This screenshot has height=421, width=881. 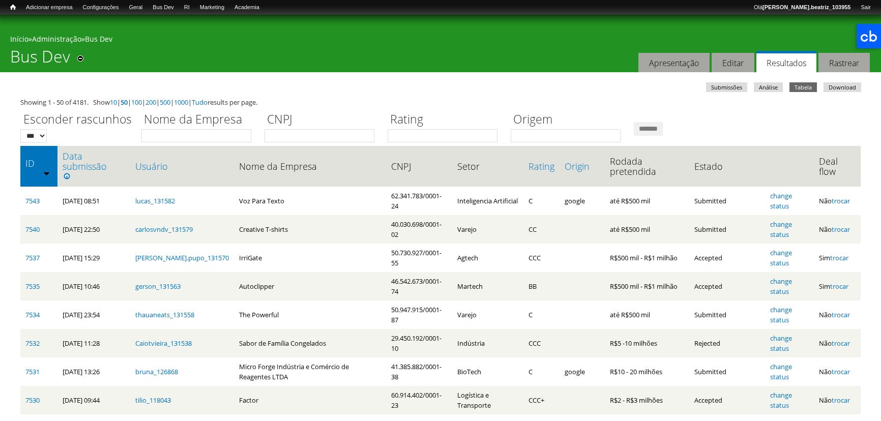 What do you see at coordinates (568, 120) in the screenshot?
I see `label: Origem` at bounding box center [568, 120].